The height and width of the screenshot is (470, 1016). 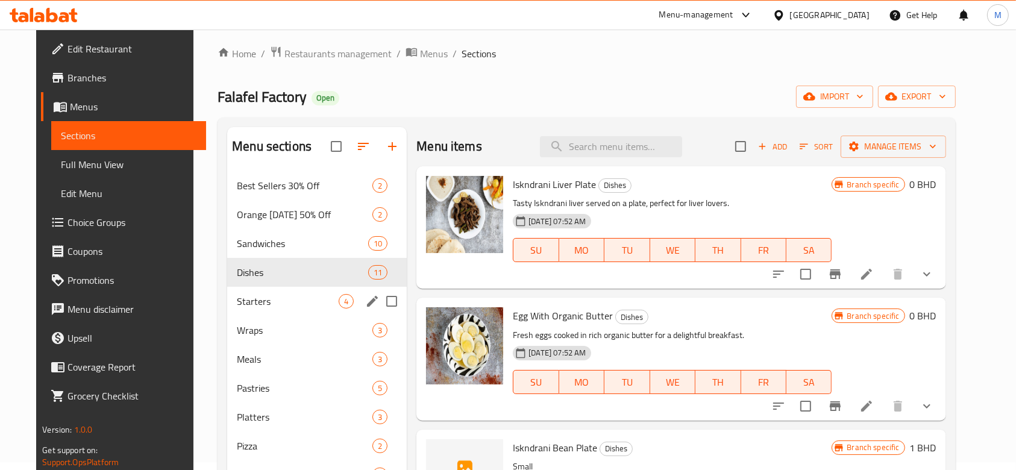 I want to click on a: Full Menu View, so click(x=128, y=165).